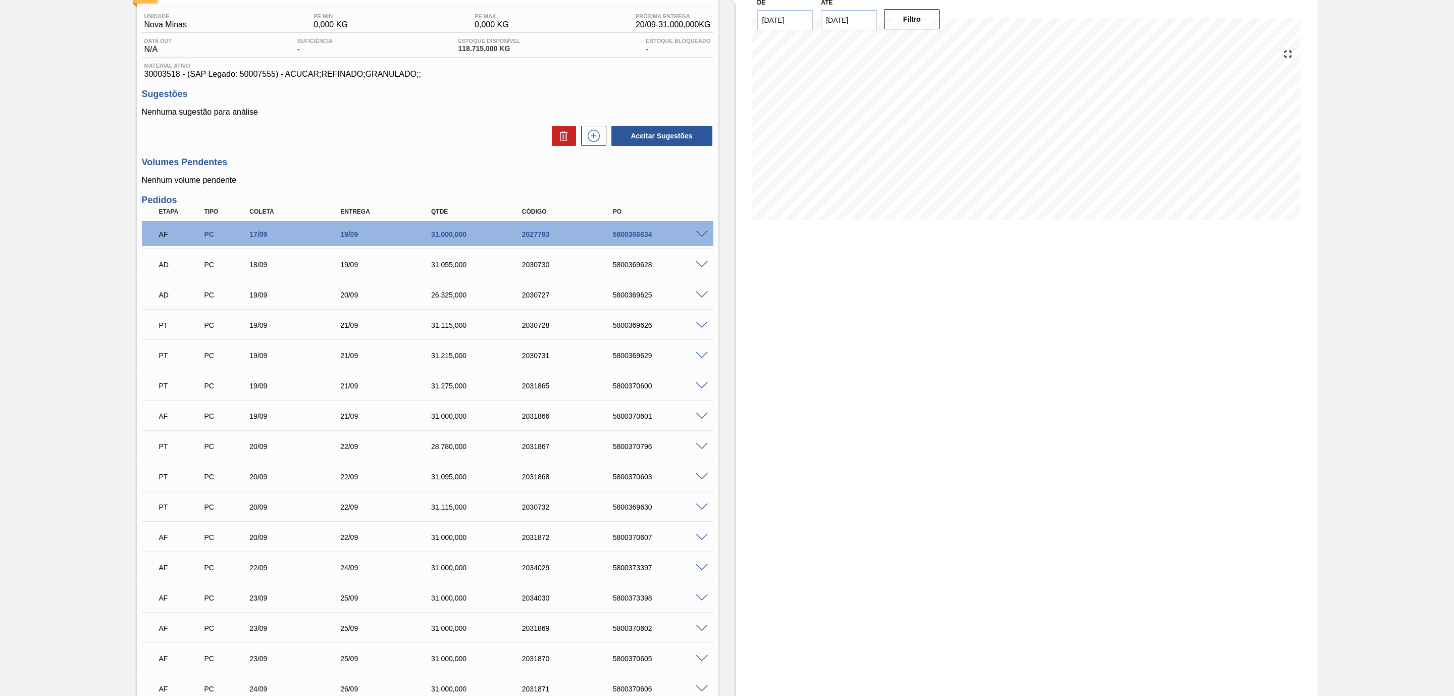  What do you see at coordinates (158, 41) in the screenshot?
I see `span: Data out` at bounding box center [158, 41].